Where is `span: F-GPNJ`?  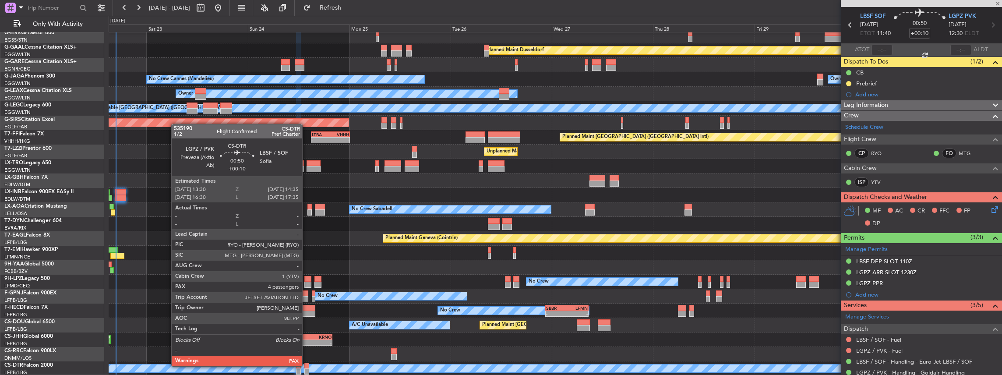
span: F-GPNJ is located at coordinates (14, 293).